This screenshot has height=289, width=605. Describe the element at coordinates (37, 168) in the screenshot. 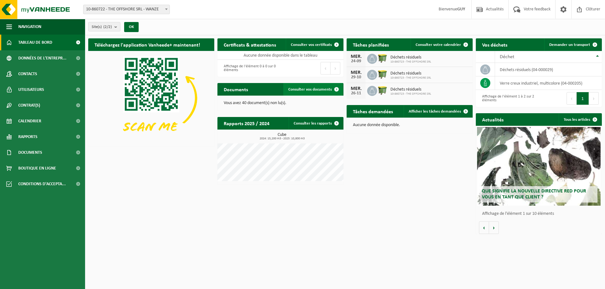

I see `span: Boutique en ligne` at that location.